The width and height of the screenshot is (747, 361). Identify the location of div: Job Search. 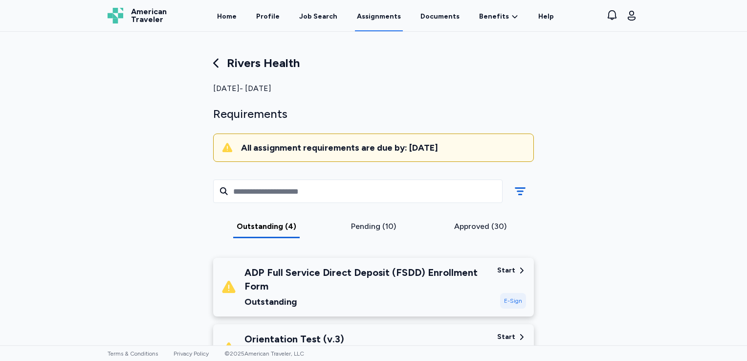
(318, 17).